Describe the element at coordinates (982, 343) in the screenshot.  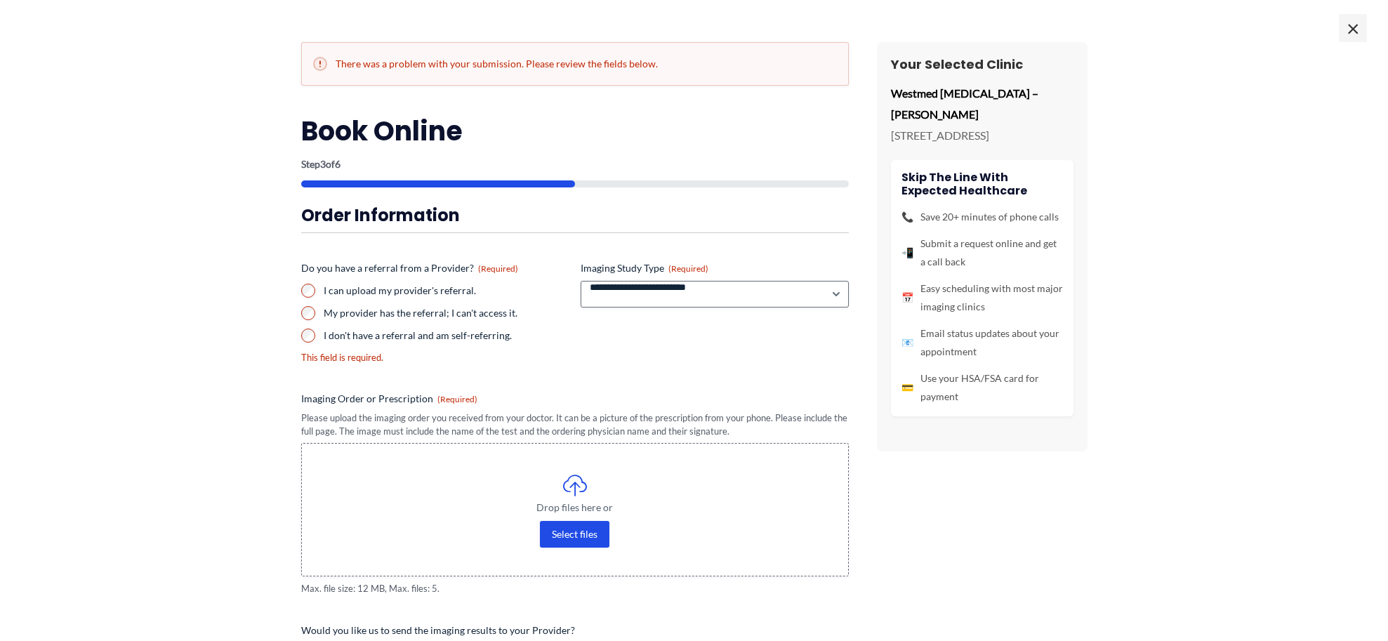
I see `li: Email status updates about your appointment` at that location.